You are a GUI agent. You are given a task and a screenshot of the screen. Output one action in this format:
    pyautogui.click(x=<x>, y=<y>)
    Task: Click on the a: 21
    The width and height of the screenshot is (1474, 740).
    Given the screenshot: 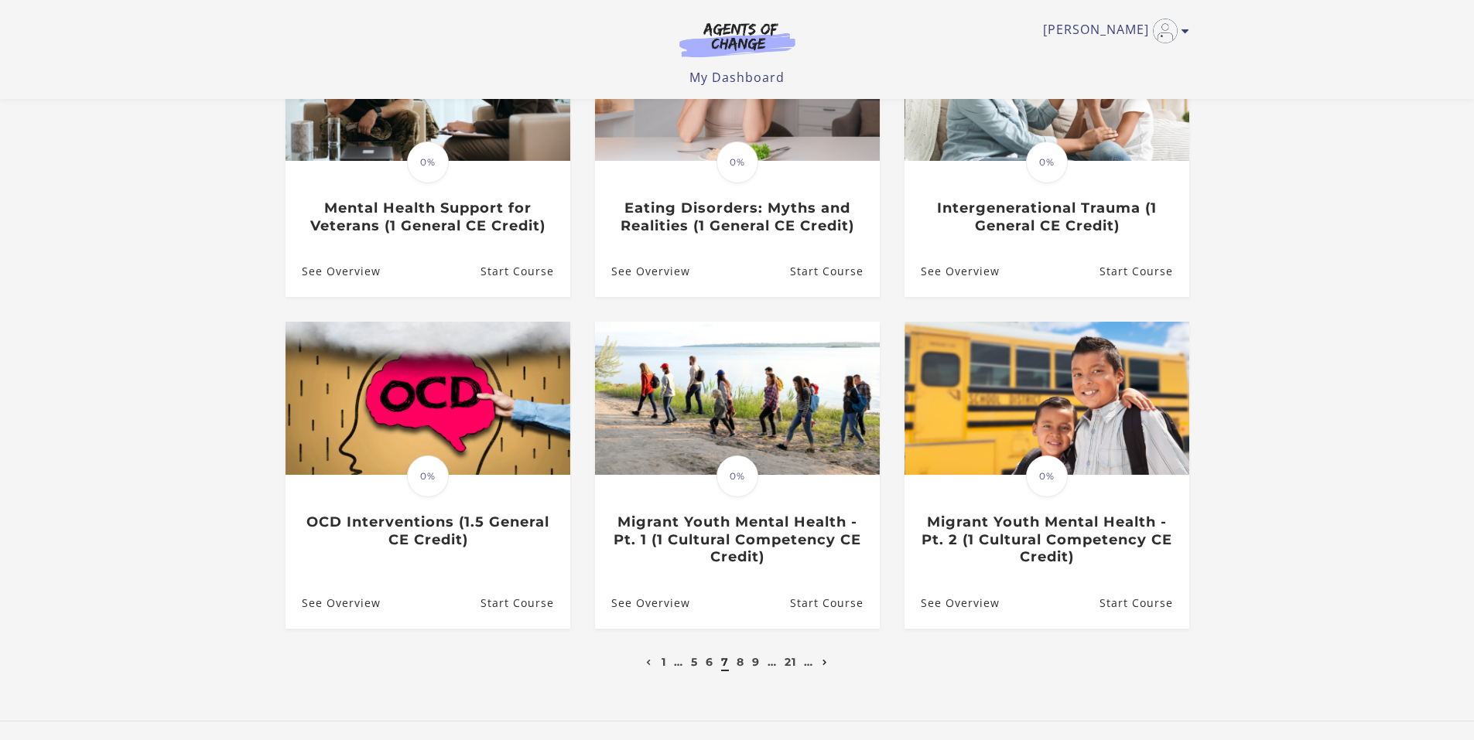 What is the action you would take?
    pyautogui.click(x=790, y=662)
    